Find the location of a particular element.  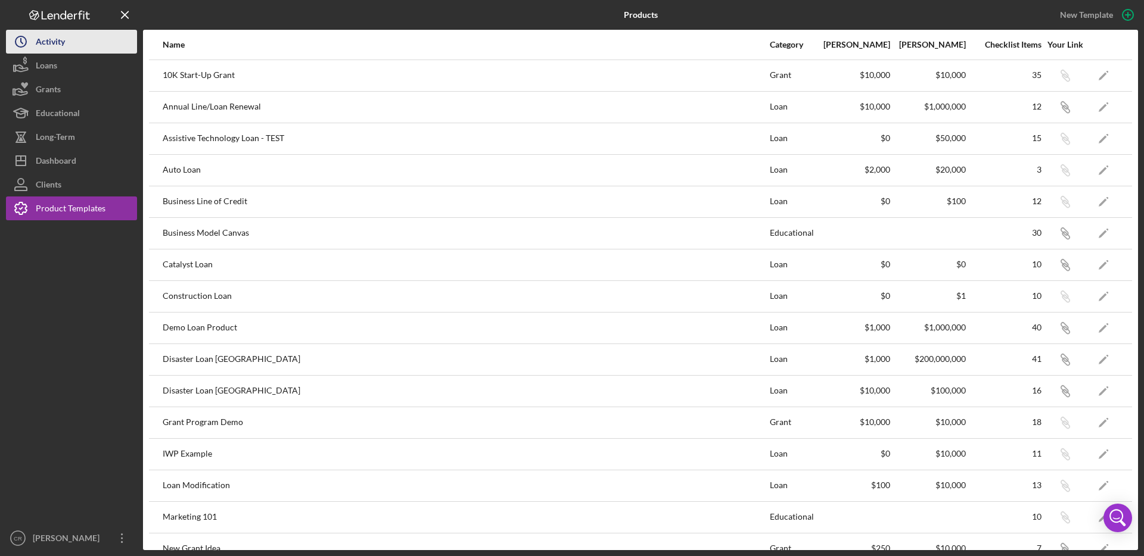

div: Your Link is located at coordinates (1064, 45).